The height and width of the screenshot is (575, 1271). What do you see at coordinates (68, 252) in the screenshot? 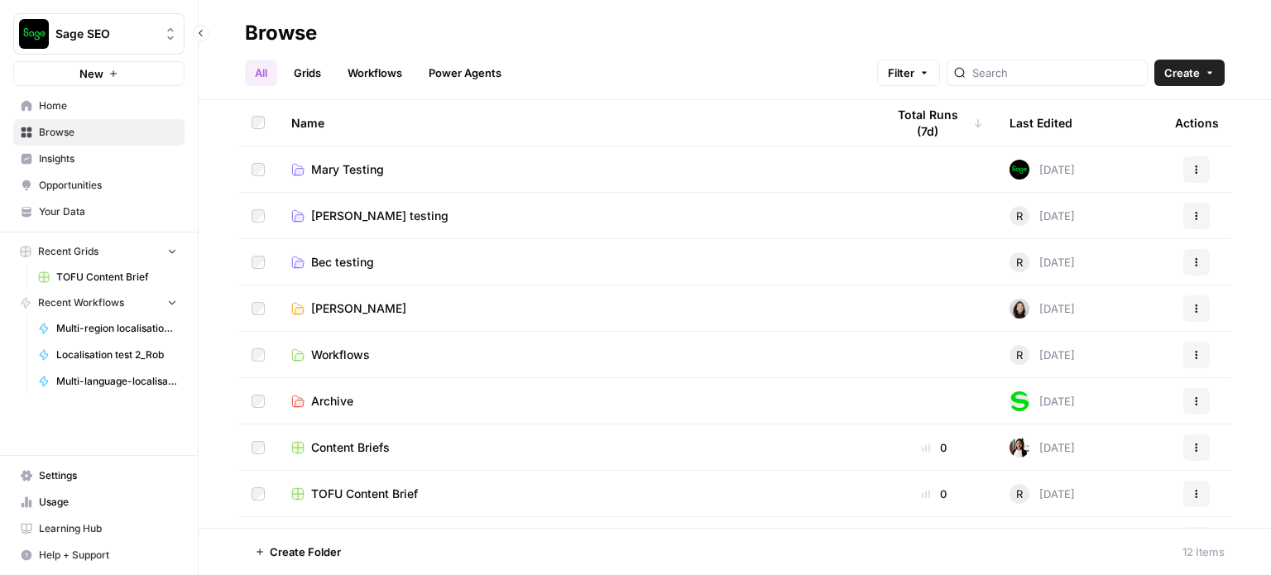
I see `span: Recent Grids` at bounding box center [68, 252].